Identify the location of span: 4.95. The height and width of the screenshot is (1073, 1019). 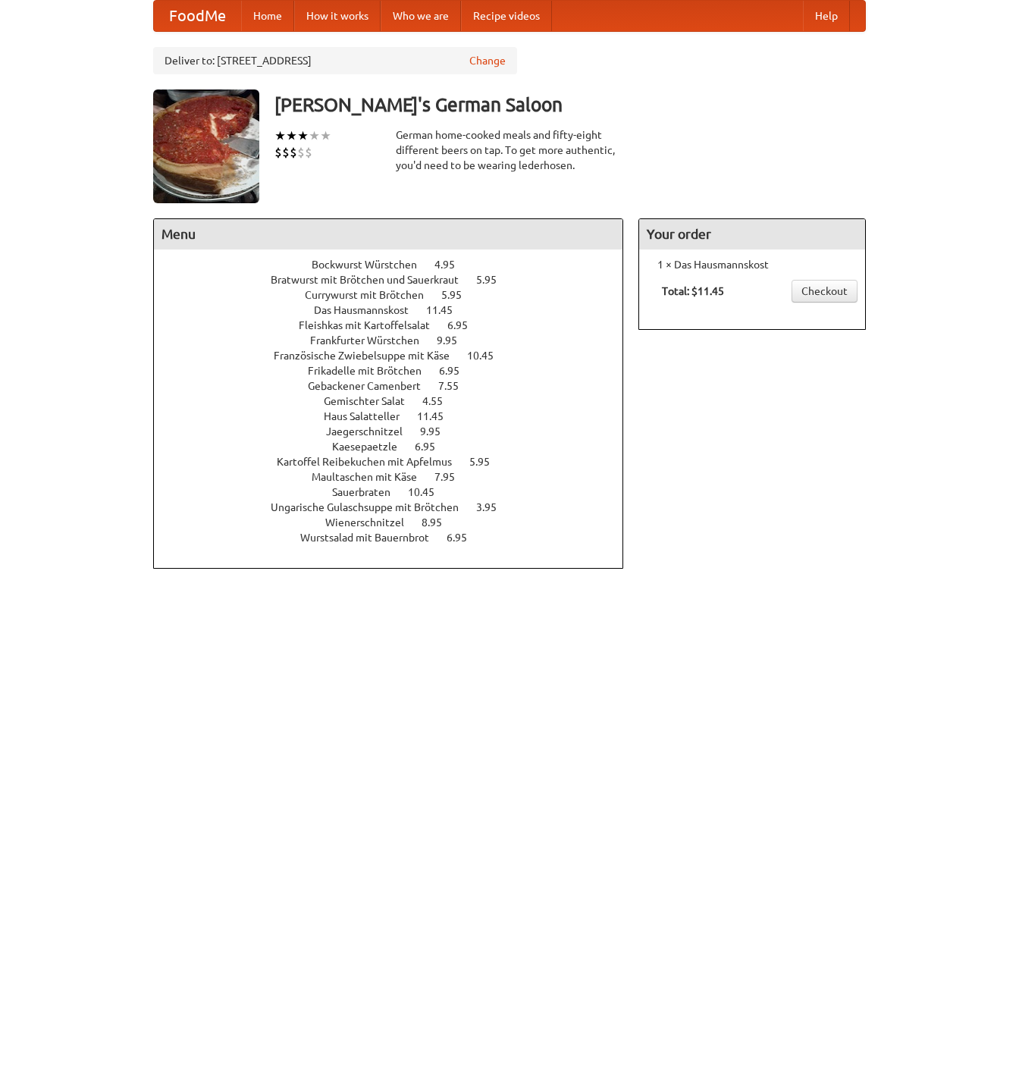
(452, 265).